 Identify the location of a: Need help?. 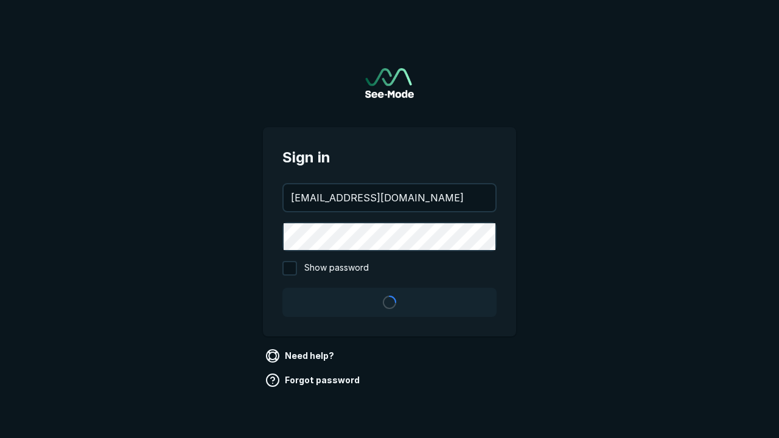
(300, 356).